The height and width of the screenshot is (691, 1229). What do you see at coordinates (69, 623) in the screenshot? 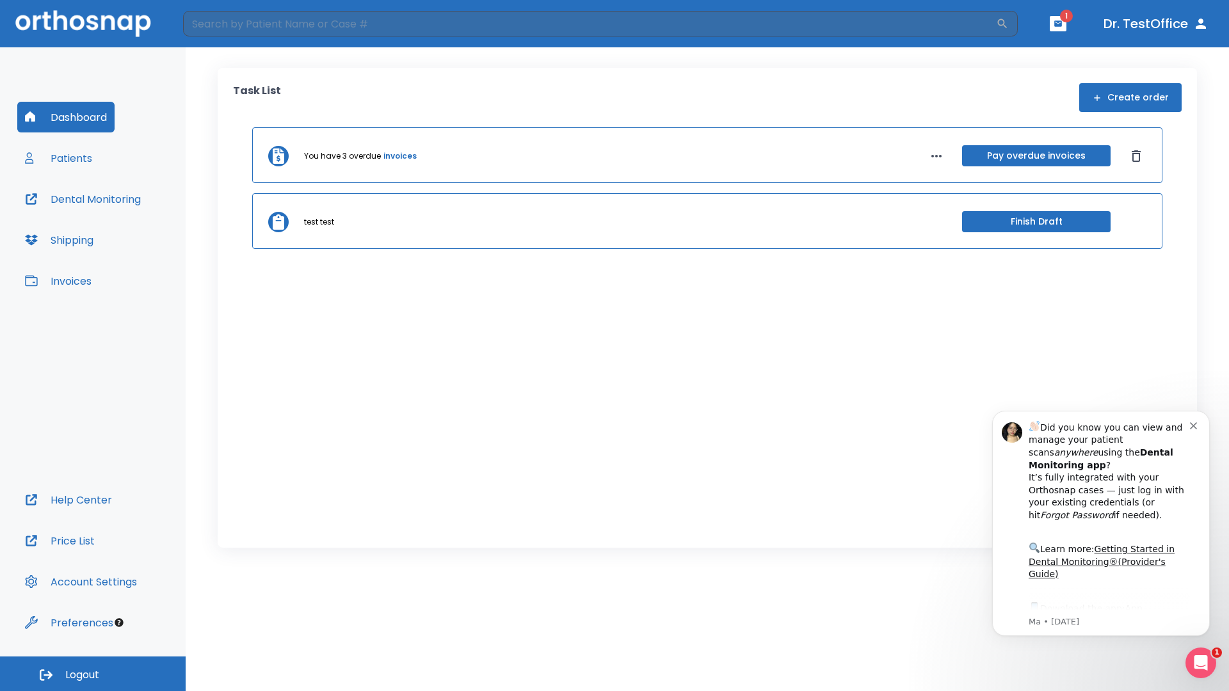
I see `button: Preferences` at bounding box center [69, 623].